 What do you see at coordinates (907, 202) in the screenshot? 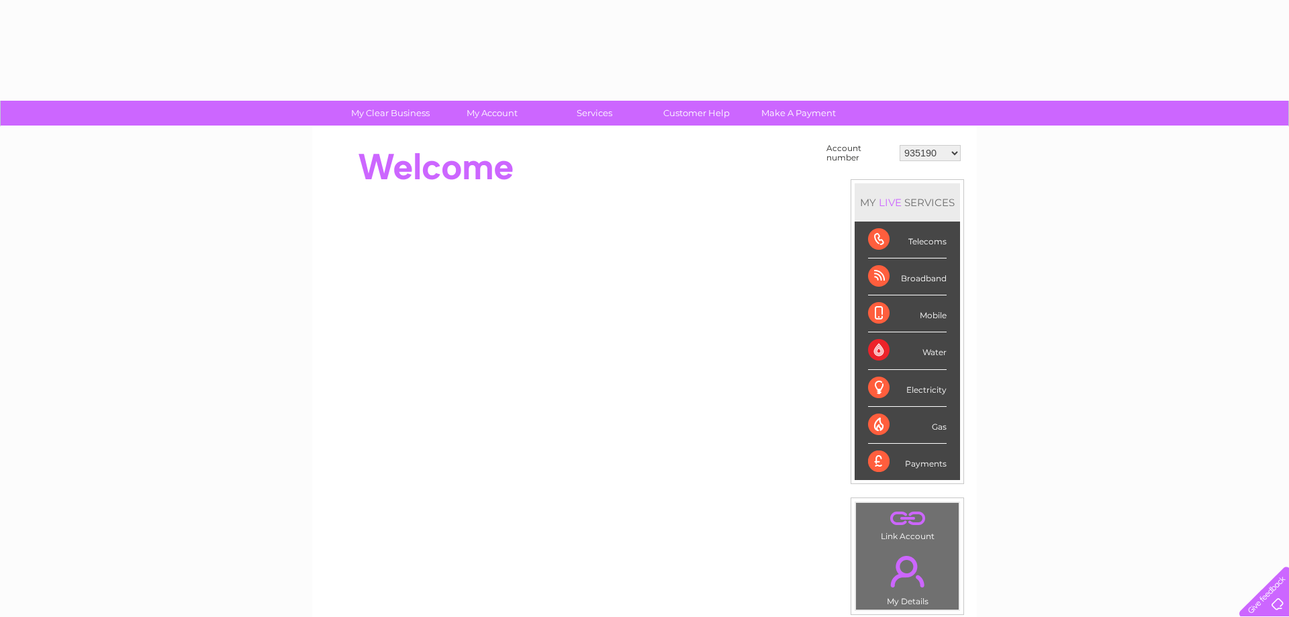
I see `div: MY SERVICES` at bounding box center [907, 202].